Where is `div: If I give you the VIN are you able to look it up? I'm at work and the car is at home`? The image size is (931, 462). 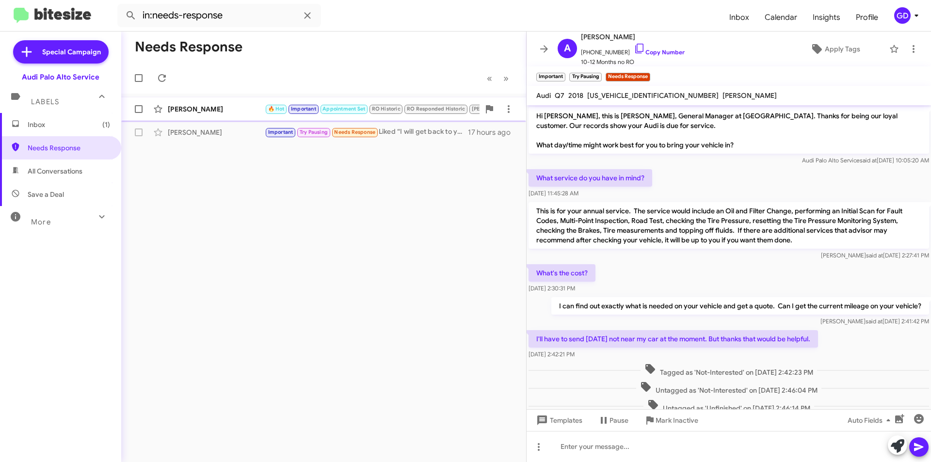 div: If I give you the VIN are you able to look it up? I'm at work and the car is at home is located at coordinates (372, 109).